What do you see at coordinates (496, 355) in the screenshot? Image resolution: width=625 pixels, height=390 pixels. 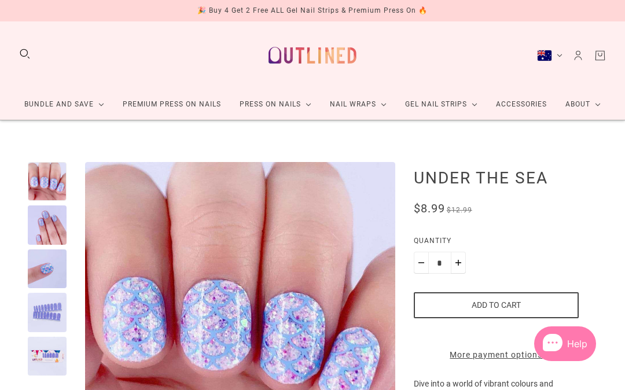 I see `a: More payment options` at bounding box center [496, 355].